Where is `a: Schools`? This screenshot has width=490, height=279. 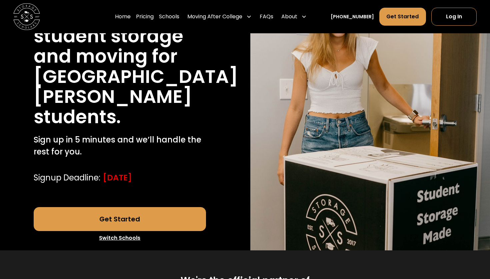 a: Schools is located at coordinates (169, 17).